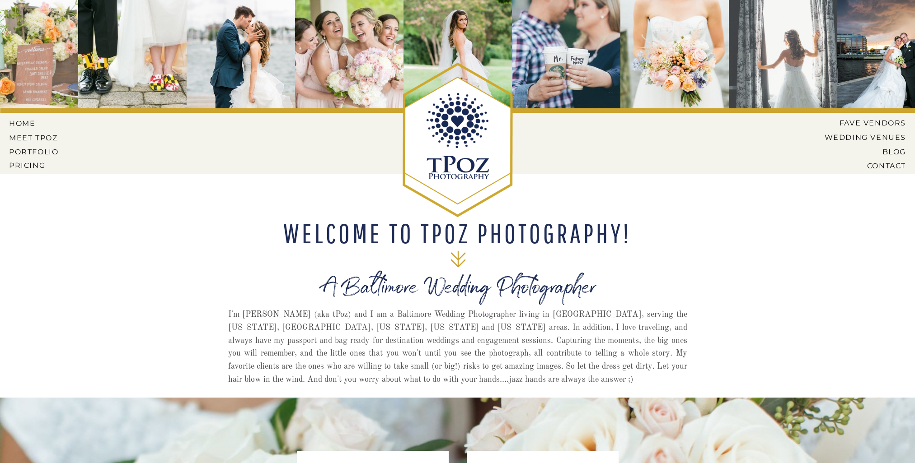  Describe the element at coordinates (29, 123) in the screenshot. I see `a: HOME` at that location.